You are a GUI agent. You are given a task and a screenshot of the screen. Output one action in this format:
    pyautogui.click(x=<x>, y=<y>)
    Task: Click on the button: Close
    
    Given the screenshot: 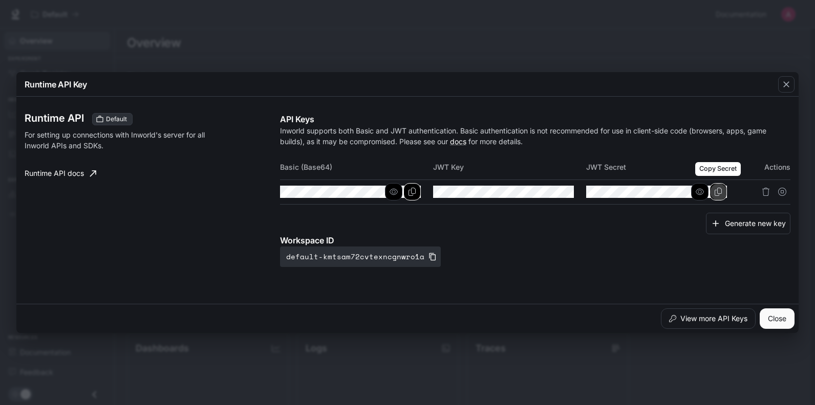 What is the action you would take?
    pyautogui.click(x=777, y=319)
    